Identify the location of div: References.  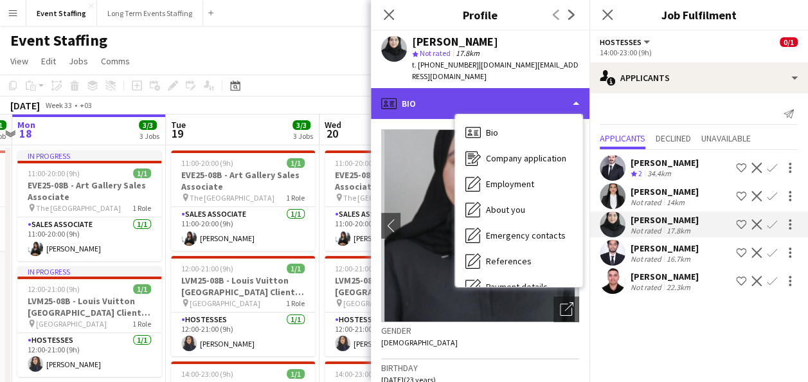
(518, 261).